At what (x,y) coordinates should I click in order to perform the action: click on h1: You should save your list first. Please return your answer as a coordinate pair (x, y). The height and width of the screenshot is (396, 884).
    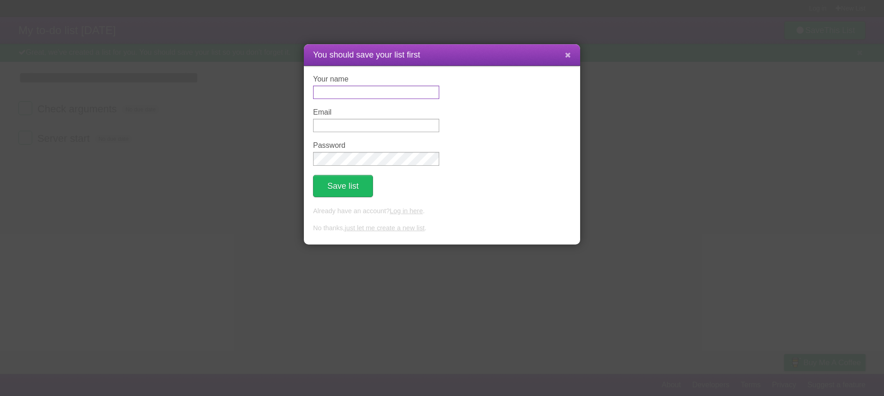
    Looking at the image, I should click on (442, 55).